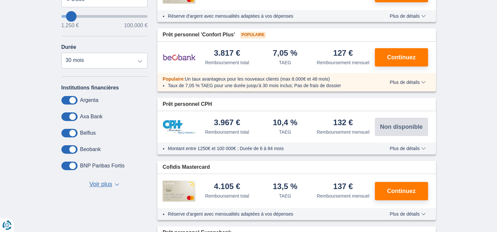 The width and height of the screenshot is (497, 232). What do you see at coordinates (269, 86) in the screenshot?
I see `li: Taux de 7,05 % TAEG pour une durée jusqu’à 30 mois inclus; Pas de frais de dossier` at bounding box center [269, 86].